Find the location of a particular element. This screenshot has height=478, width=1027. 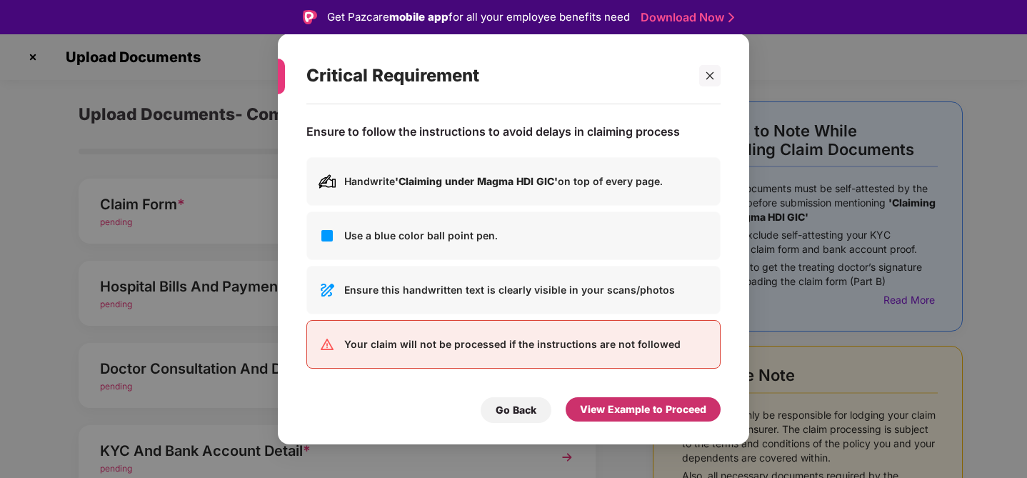

div: Critical Requirement is located at coordinates (496, 76).